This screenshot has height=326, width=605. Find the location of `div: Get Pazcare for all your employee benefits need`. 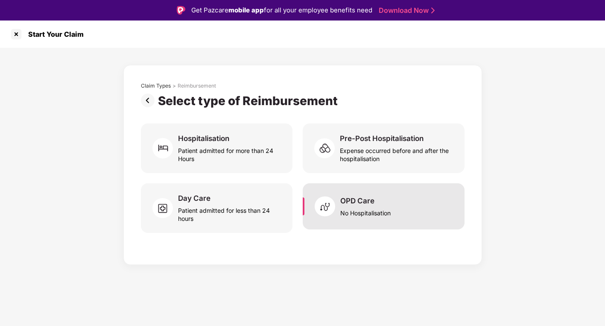

div: Get Pazcare for all your employee benefits need is located at coordinates (282, 10).